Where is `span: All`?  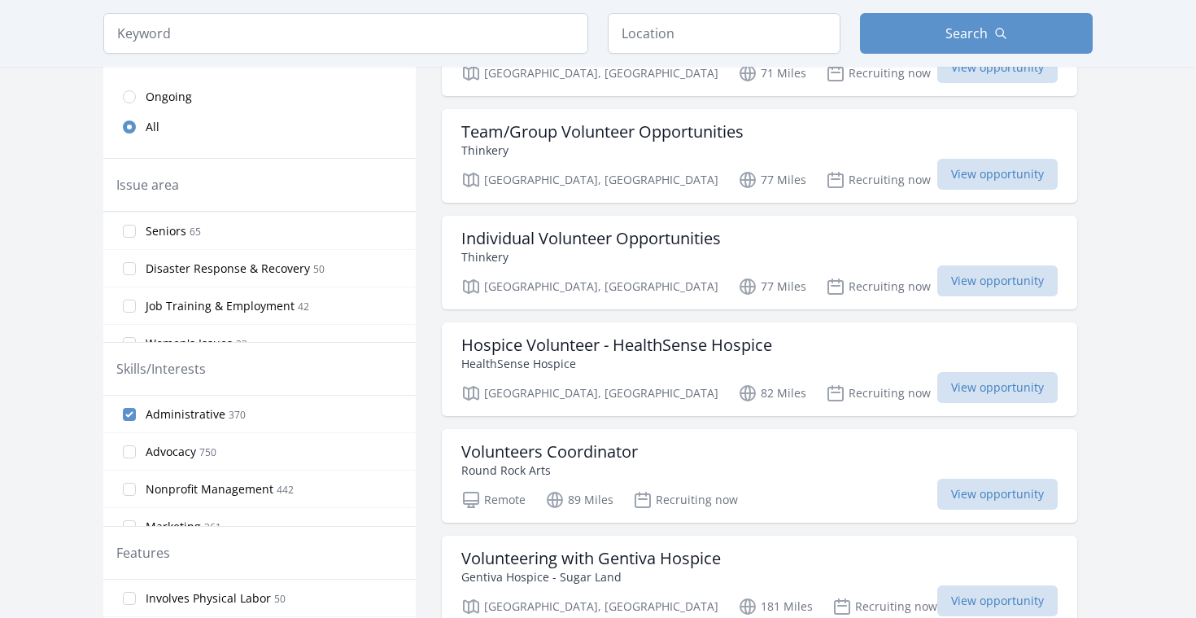 span: All is located at coordinates (152, 127).